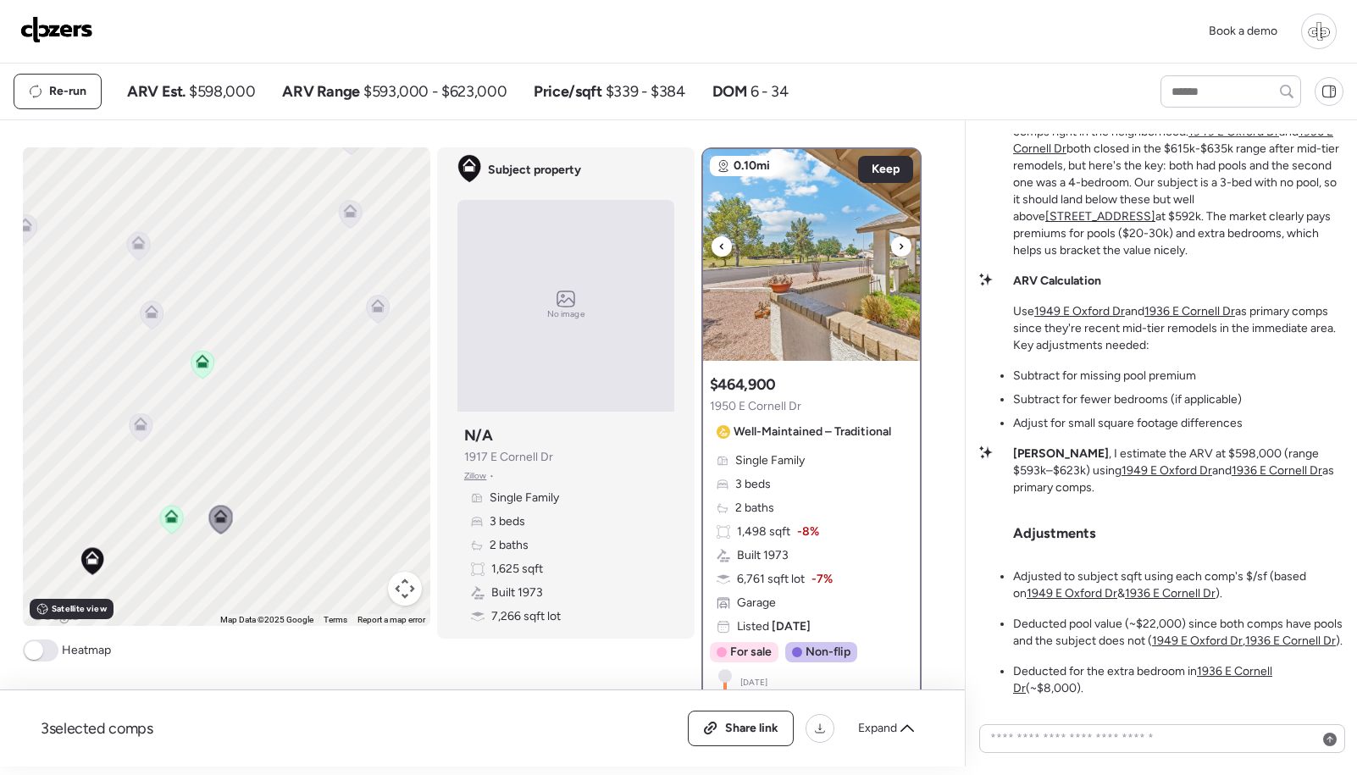  Describe the element at coordinates (1055, 533) in the screenshot. I see `h3: Adjustments` at that location.